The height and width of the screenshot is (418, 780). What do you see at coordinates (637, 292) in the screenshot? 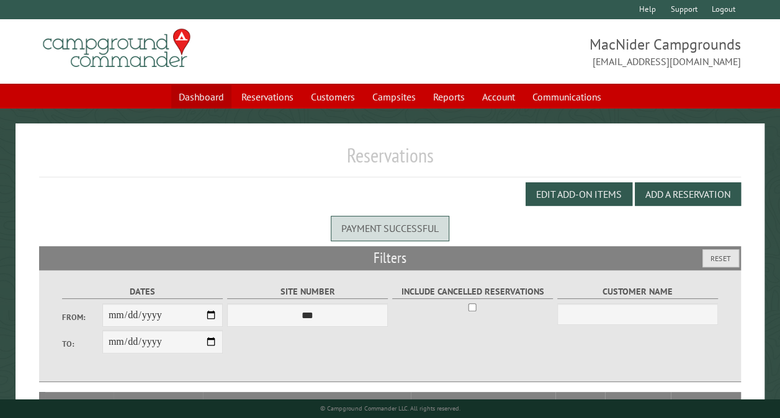
I see `label: Customer Name` at bounding box center [637, 292].